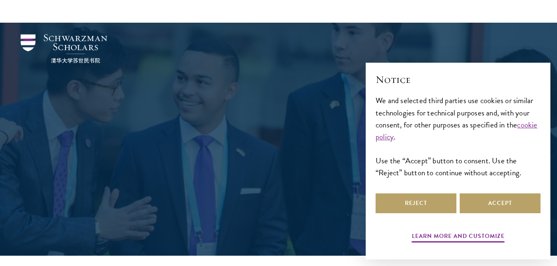  Describe the element at coordinates (457, 131) in the screenshot. I see `a: cookie policy` at that location.